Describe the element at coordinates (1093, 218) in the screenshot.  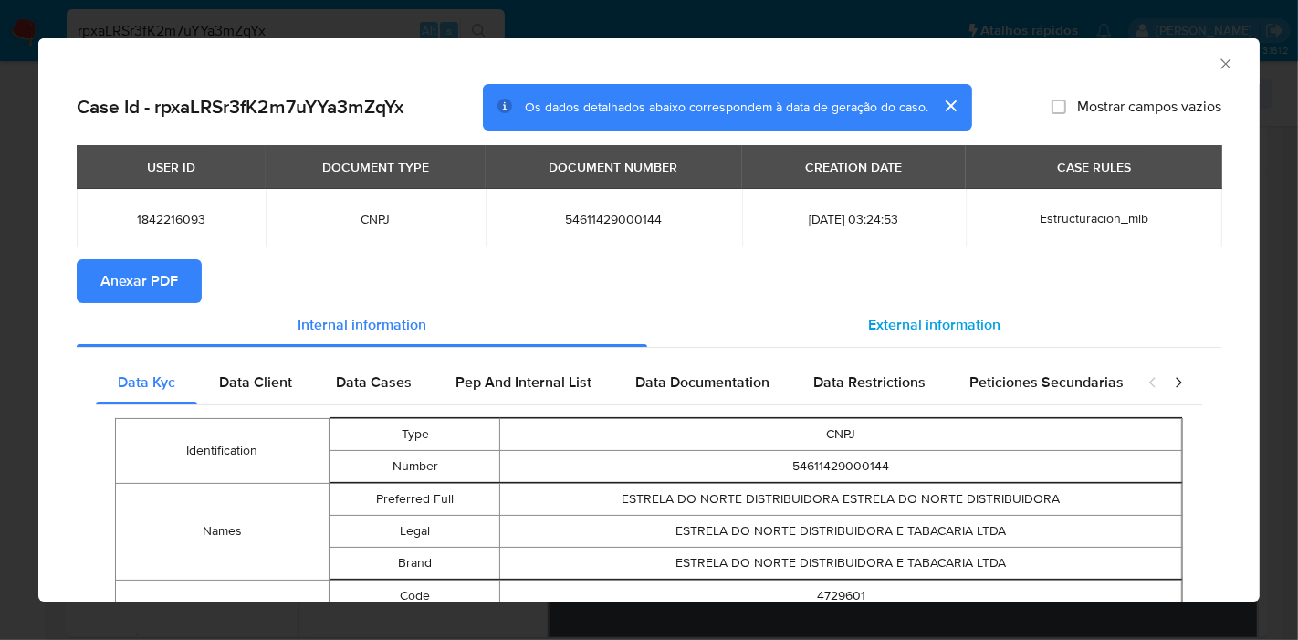
I see `span: Estructuracion_mlb` at that location.